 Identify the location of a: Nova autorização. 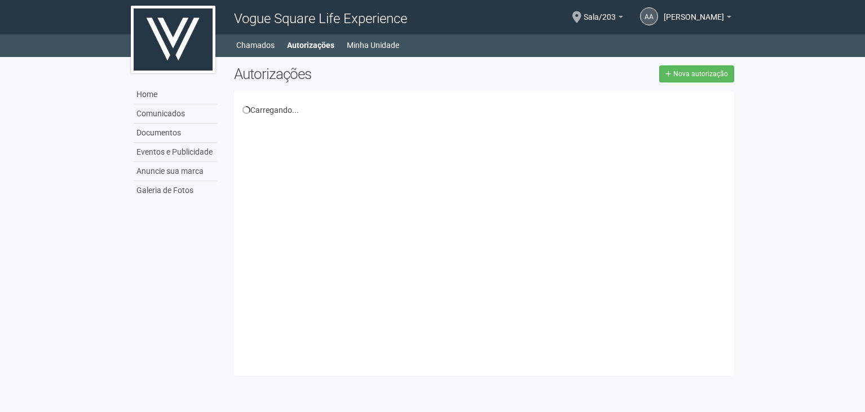
(697, 74).